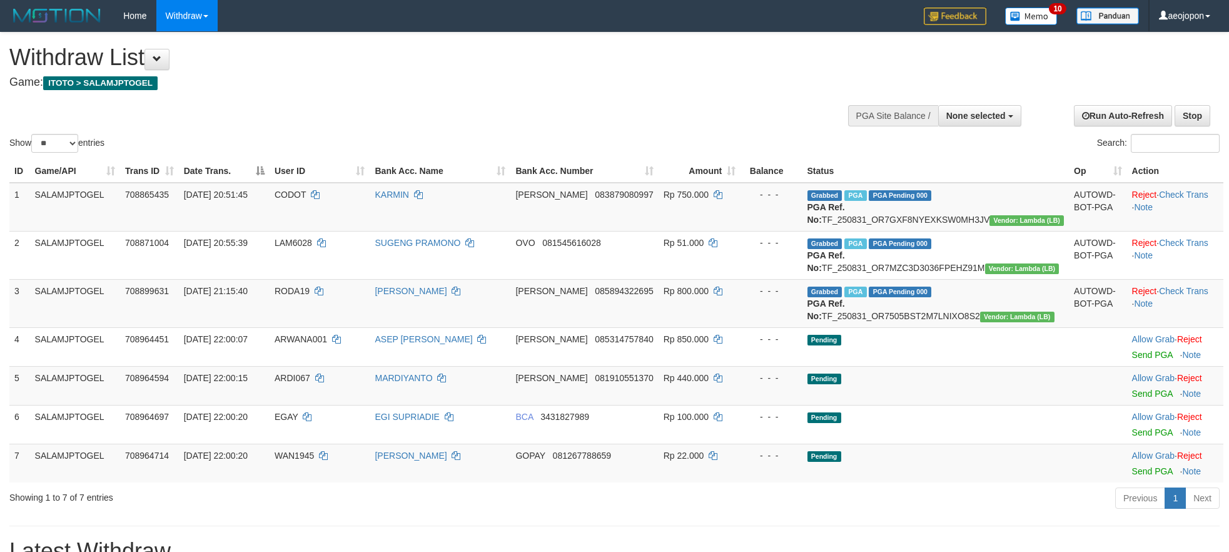  What do you see at coordinates (224, 171) in the screenshot?
I see `th: Date Trans.: activate to sort column descending` at bounding box center [224, 171].